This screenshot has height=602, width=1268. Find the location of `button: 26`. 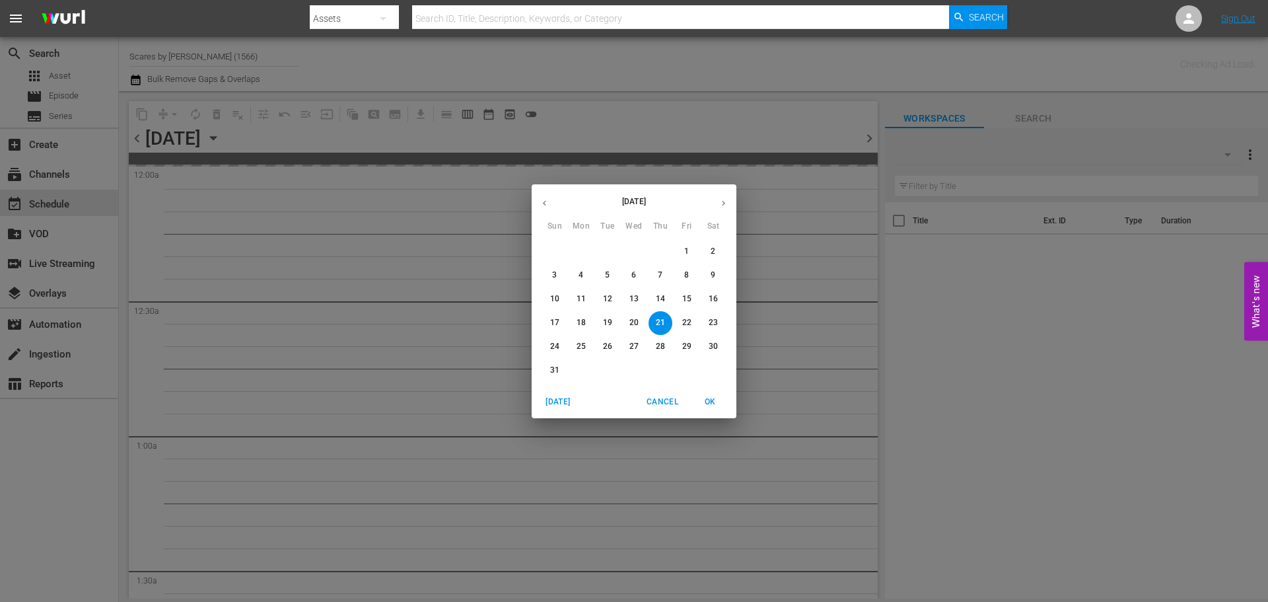

button: 26 is located at coordinates (608, 347).